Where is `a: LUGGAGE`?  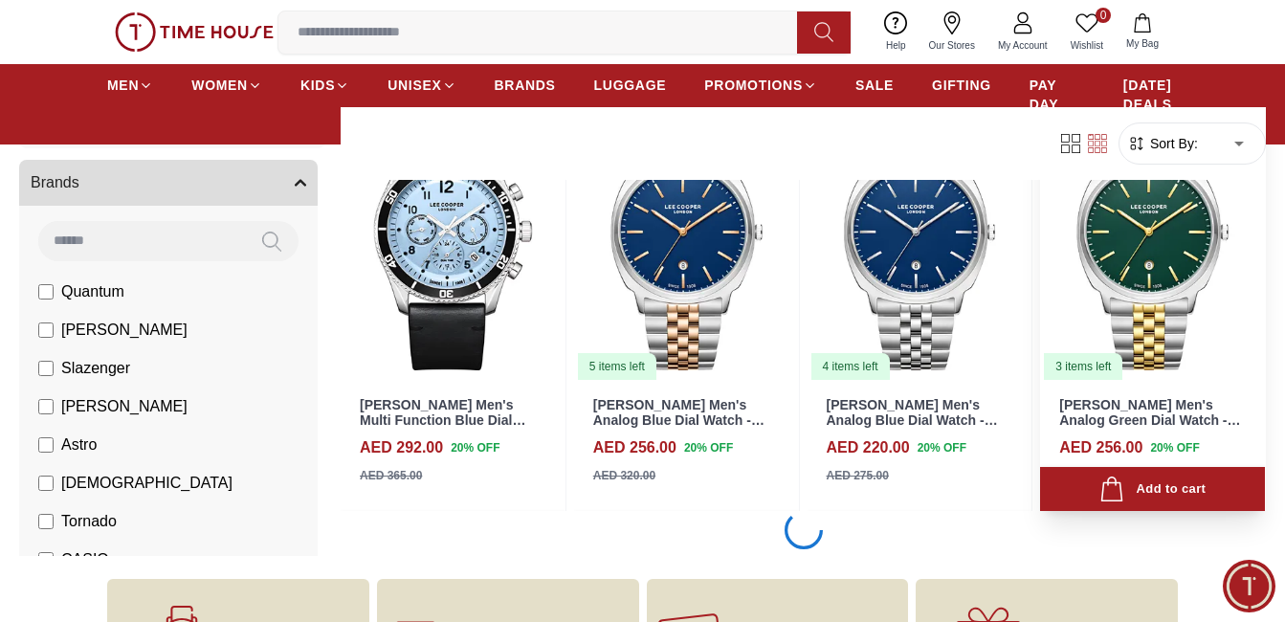 a: LUGGAGE is located at coordinates (631, 85).